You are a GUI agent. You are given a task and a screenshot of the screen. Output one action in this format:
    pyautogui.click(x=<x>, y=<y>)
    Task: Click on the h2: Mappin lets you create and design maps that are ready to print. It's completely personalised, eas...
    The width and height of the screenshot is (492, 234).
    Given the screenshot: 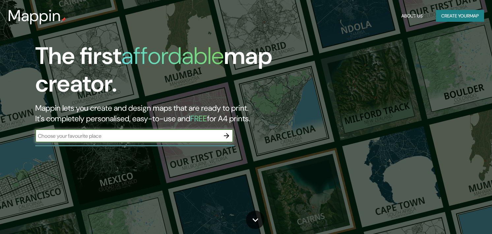 What is the action you would take?
    pyautogui.click(x=158, y=113)
    